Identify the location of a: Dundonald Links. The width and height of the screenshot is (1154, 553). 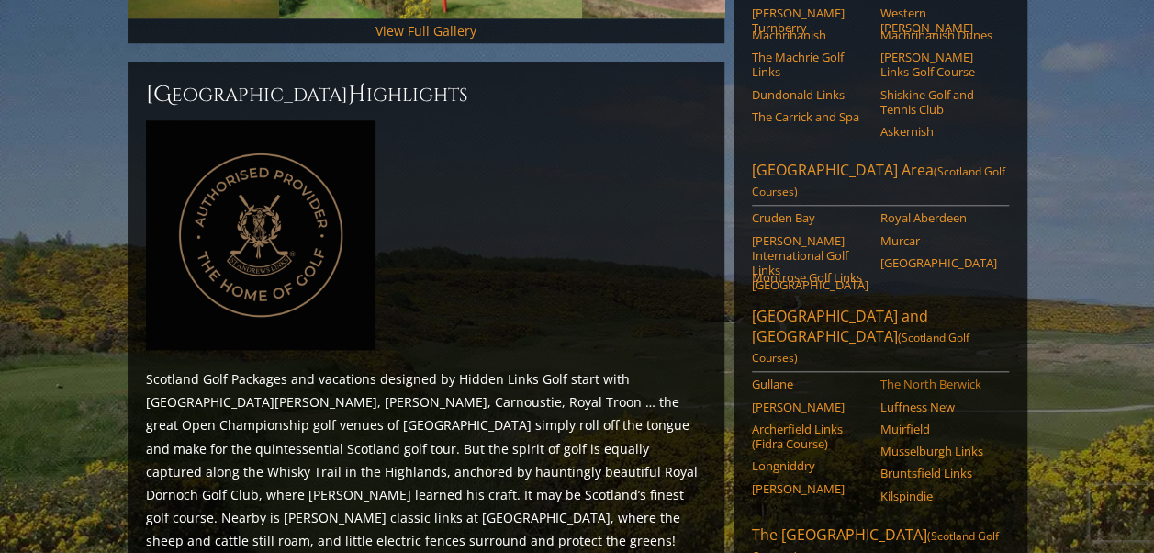
(810, 95).